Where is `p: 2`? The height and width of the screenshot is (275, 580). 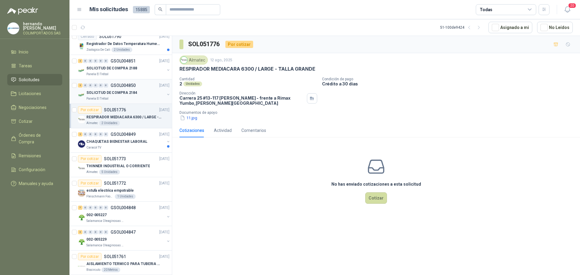 p: 2 is located at coordinates (181, 84).